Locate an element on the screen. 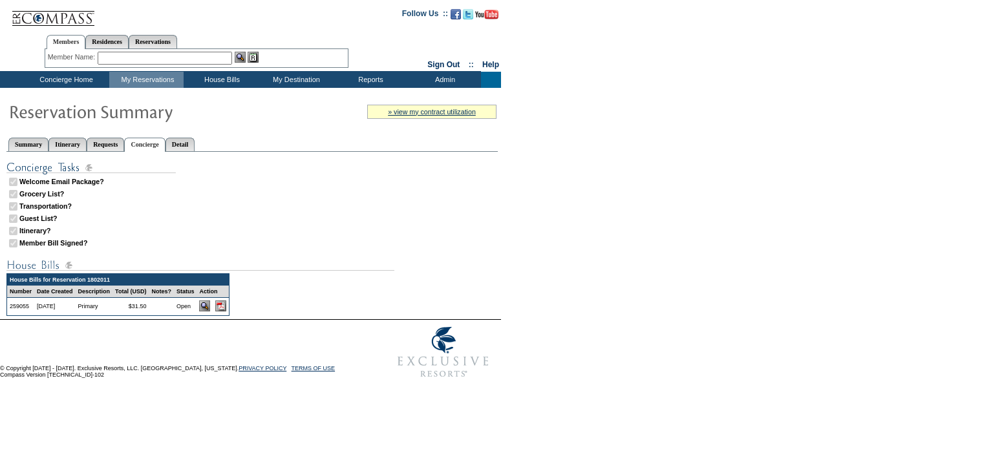 The width and height of the screenshot is (993, 449). img: Become our fan on Facebook is located at coordinates (456, 14).